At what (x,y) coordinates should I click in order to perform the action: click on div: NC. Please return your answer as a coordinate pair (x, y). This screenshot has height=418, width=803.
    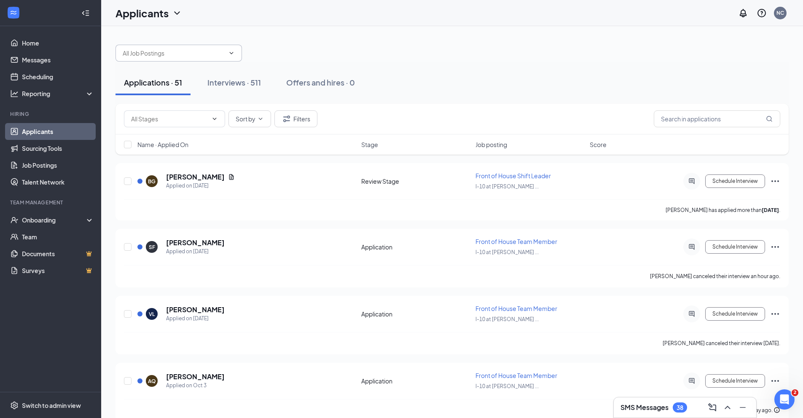
    Looking at the image, I should click on (780, 13).